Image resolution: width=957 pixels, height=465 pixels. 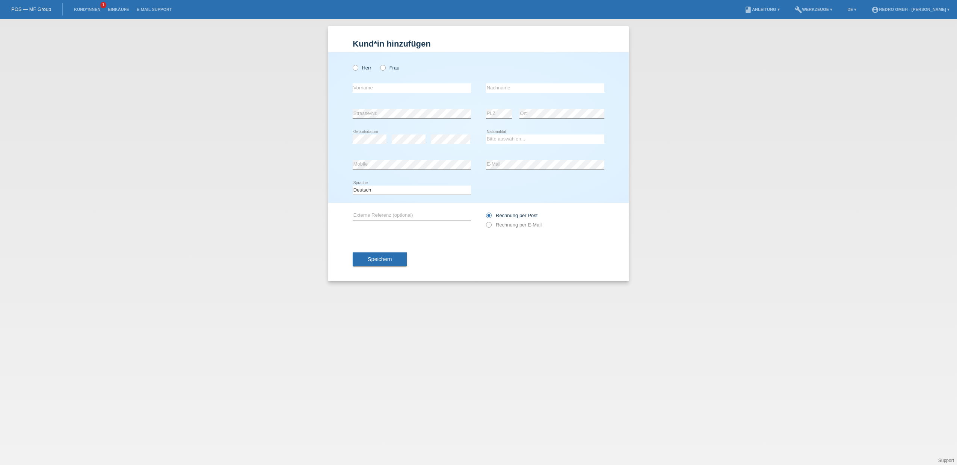 What do you see at coordinates (875, 10) in the screenshot?
I see `i: account_circle` at bounding box center [875, 10].